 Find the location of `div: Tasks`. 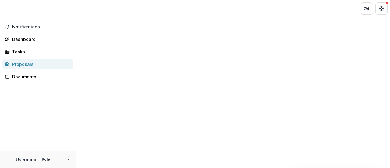

div: Tasks is located at coordinates (40, 52).